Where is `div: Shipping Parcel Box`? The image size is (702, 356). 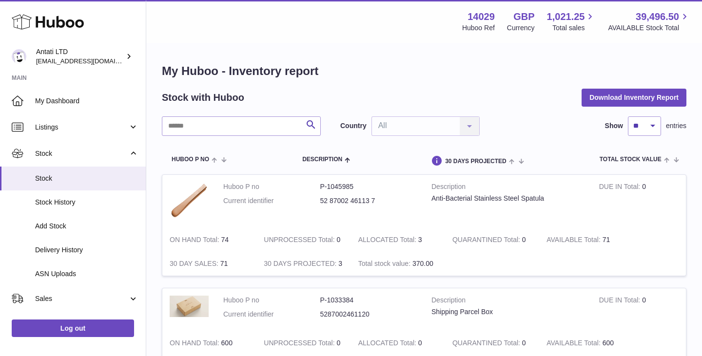 div: Shipping Parcel Box is located at coordinates (508, 312).